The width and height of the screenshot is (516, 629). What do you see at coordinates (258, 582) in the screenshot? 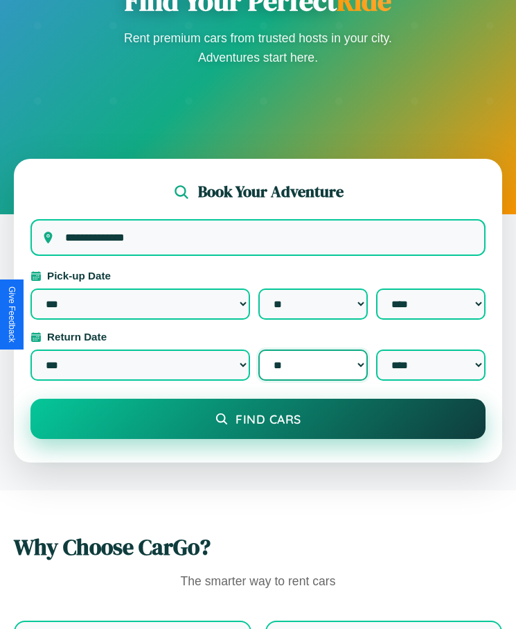
I see `p: The smarter way to rent cars` at bounding box center [258, 582].